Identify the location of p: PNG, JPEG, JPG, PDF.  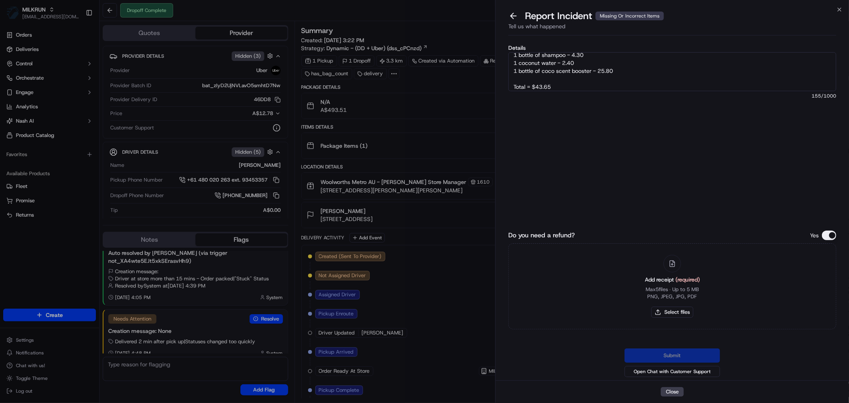
(672, 296).